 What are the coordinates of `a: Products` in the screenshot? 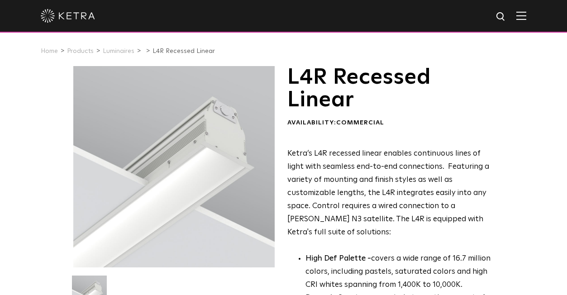 It's located at (80, 51).